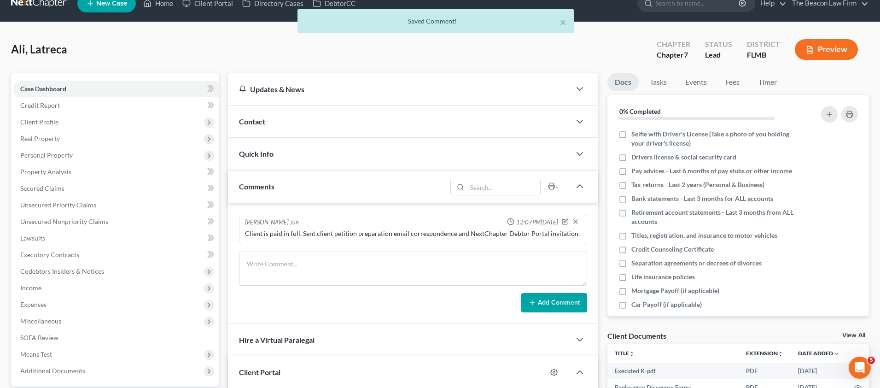 The width and height of the screenshot is (880, 388). I want to click on span: Client Profile, so click(39, 122).